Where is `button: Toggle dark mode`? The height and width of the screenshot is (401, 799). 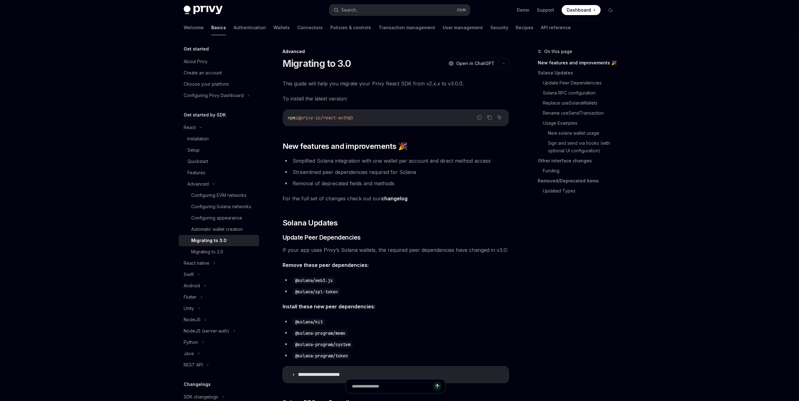
button: Toggle dark mode is located at coordinates (611, 10).